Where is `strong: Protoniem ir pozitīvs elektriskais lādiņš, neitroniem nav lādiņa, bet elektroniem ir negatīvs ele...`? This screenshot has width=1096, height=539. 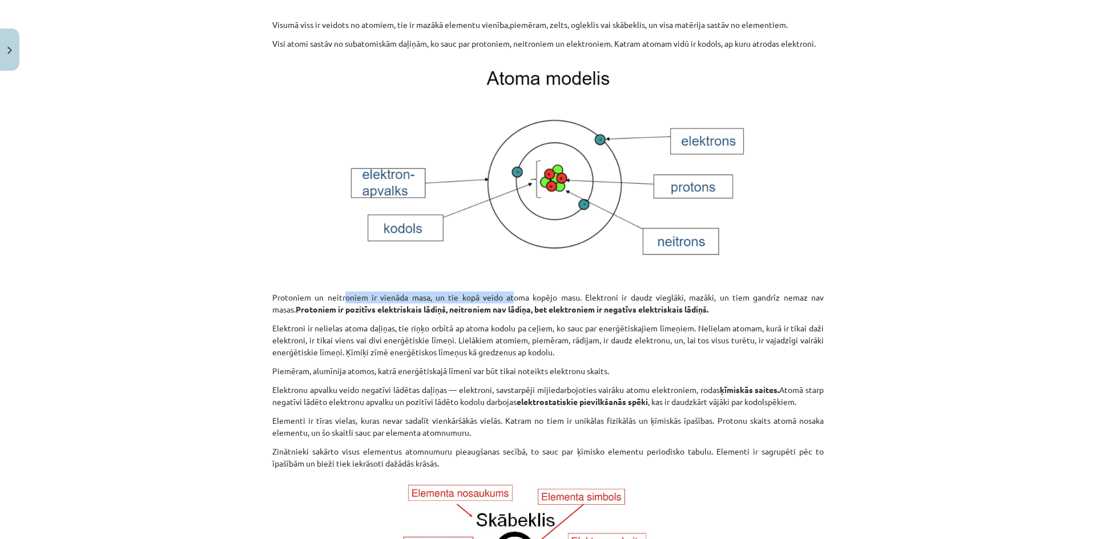 strong: Protoniem ir pozitīvs elektriskais lādiņš, neitroniem nav lādiņa, bet elektroniem ir negatīvs ele... is located at coordinates (502, 309).